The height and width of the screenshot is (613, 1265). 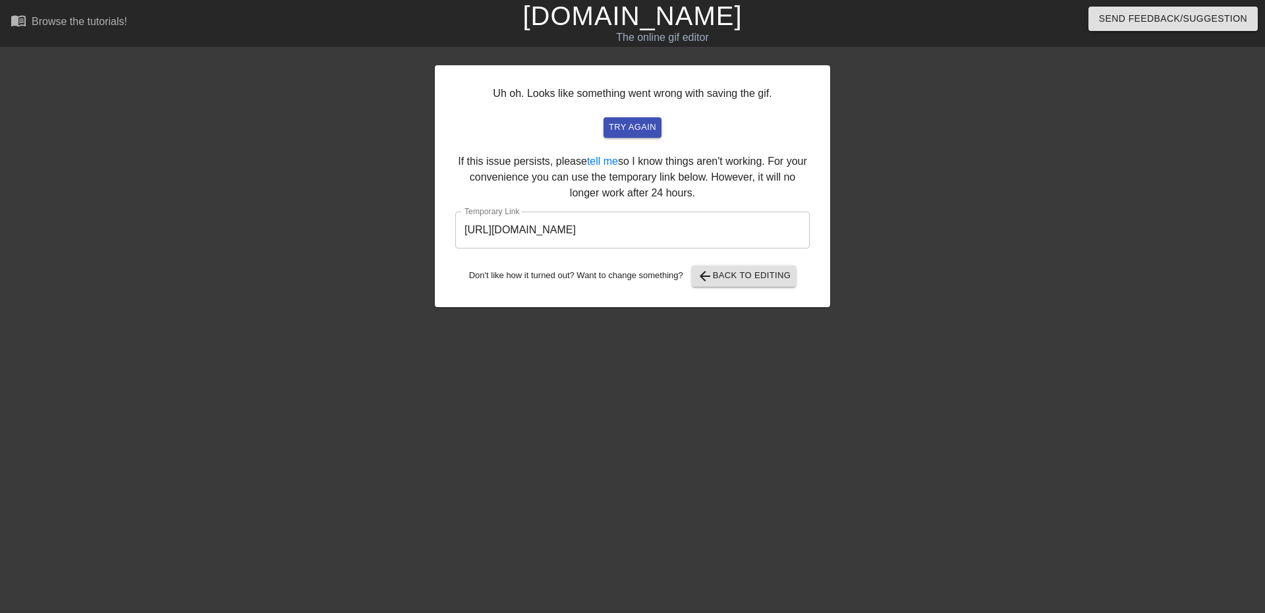 I want to click on button: Back to Editing, so click(x=744, y=276).